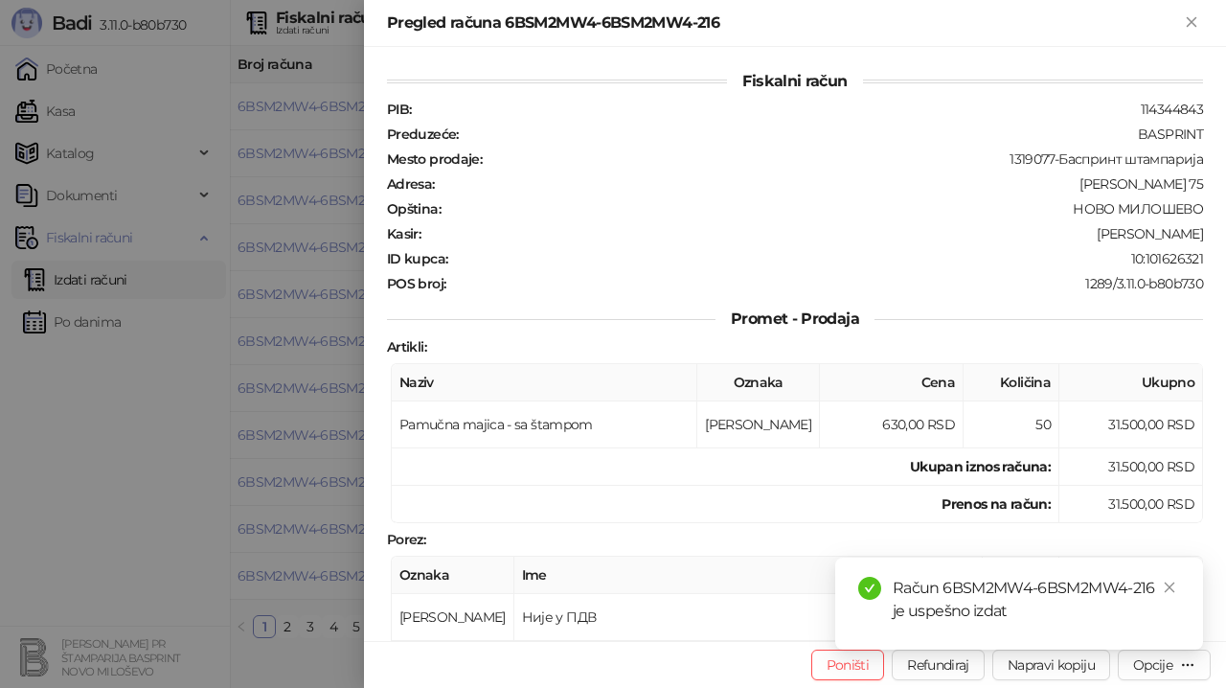  I want to click on strong: PIB :, so click(398, 109).